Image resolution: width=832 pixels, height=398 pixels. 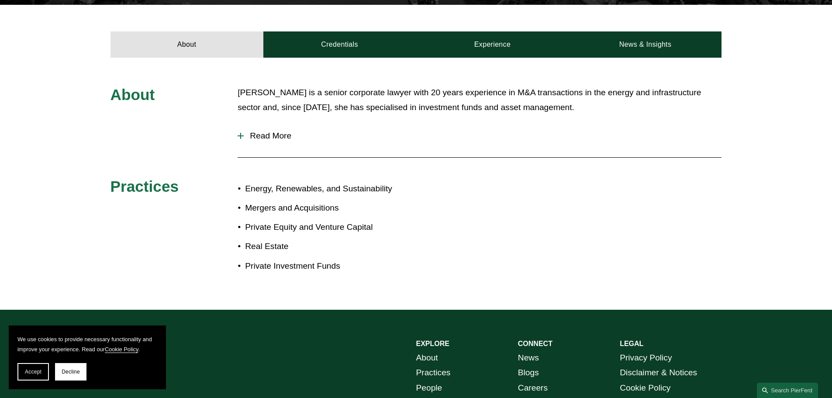 What do you see at coordinates (645, 358) in the screenshot?
I see `a: Privacy Policy` at bounding box center [645, 358].